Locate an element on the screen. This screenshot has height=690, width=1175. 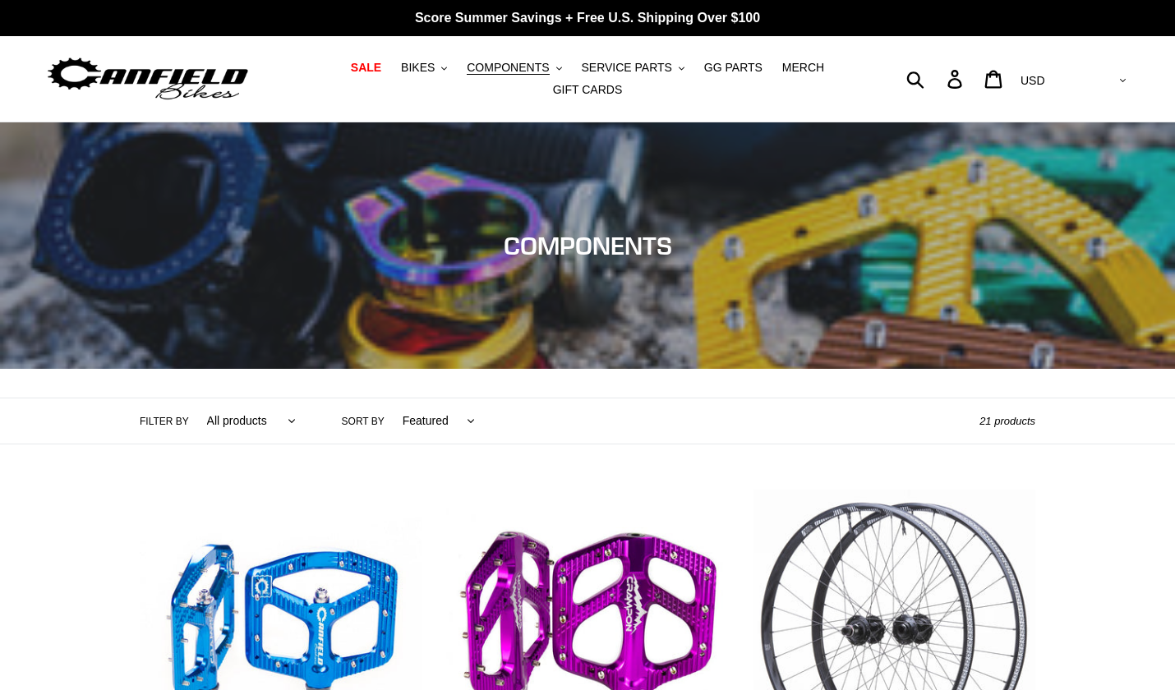
img: Canfield Bikes is located at coordinates (148, 79).